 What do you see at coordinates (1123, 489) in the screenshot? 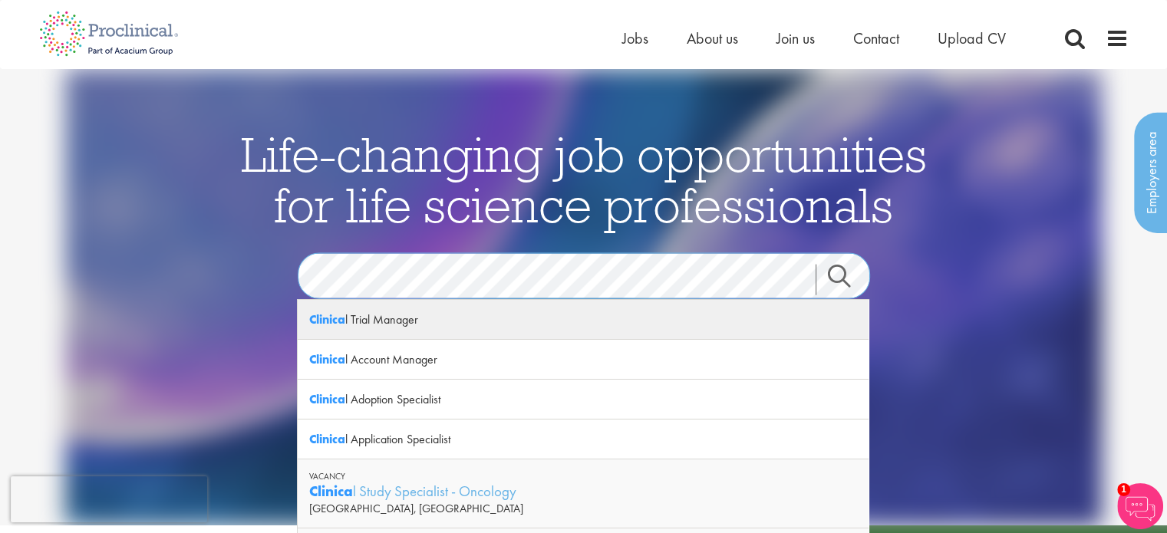
I see `span: 1` at bounding box center [1123, 489].